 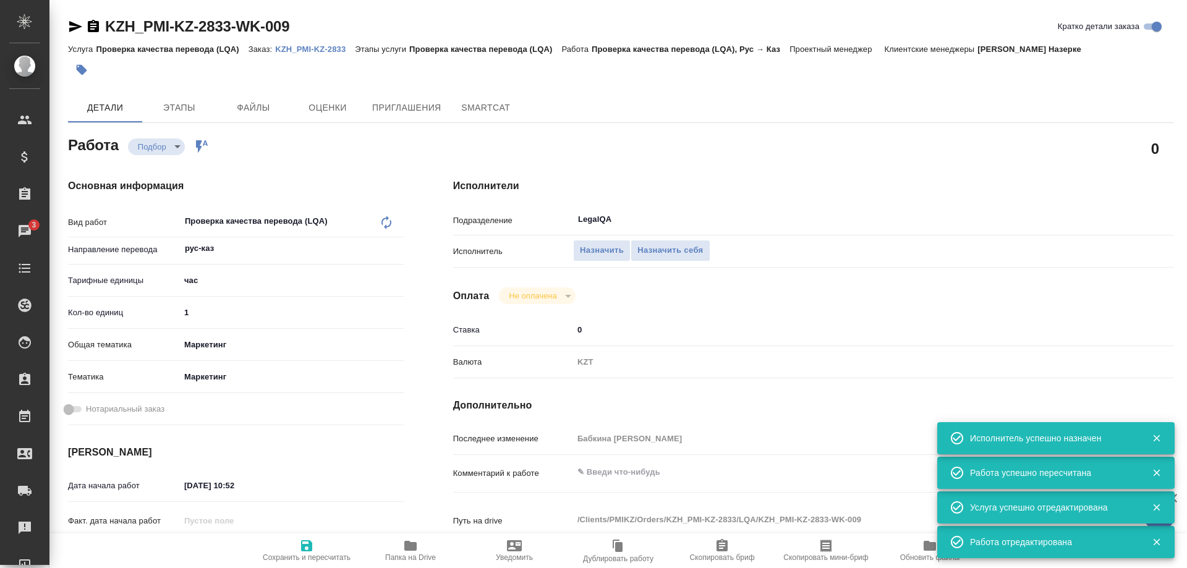 I want to click on p: Тарифные единицы, so click(x=124, y=281).